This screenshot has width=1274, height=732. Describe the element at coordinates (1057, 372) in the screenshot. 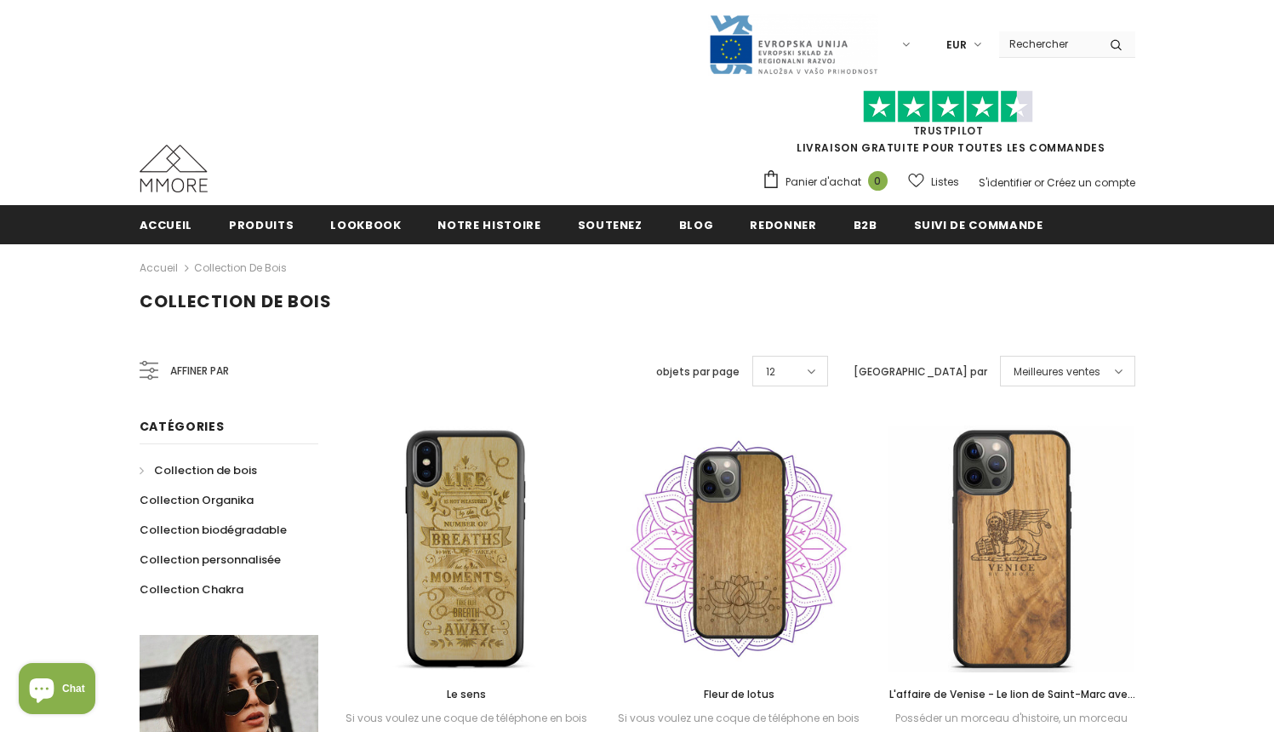

I see `span: Meilleures ventes` at that location.